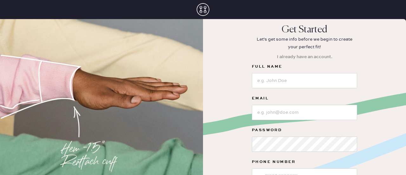 The width and height of the screenshot is (406, 175). What do you see at coordinates (304, 67) in the screenshot?
I see `label: Full Name` at bounding box center [304, 67].